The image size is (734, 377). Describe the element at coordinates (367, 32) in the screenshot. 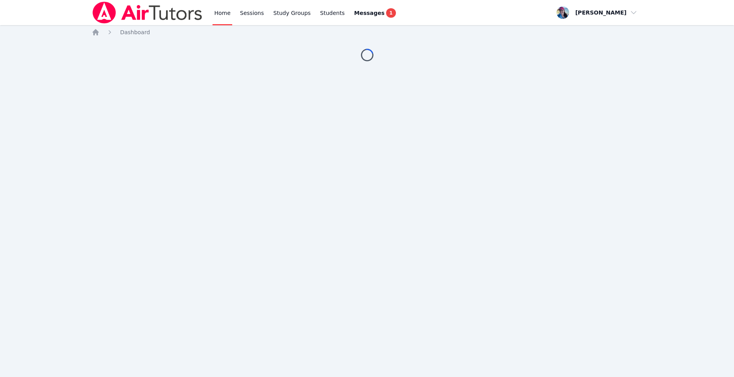

I see `nav: Breadcrumb` at that location.